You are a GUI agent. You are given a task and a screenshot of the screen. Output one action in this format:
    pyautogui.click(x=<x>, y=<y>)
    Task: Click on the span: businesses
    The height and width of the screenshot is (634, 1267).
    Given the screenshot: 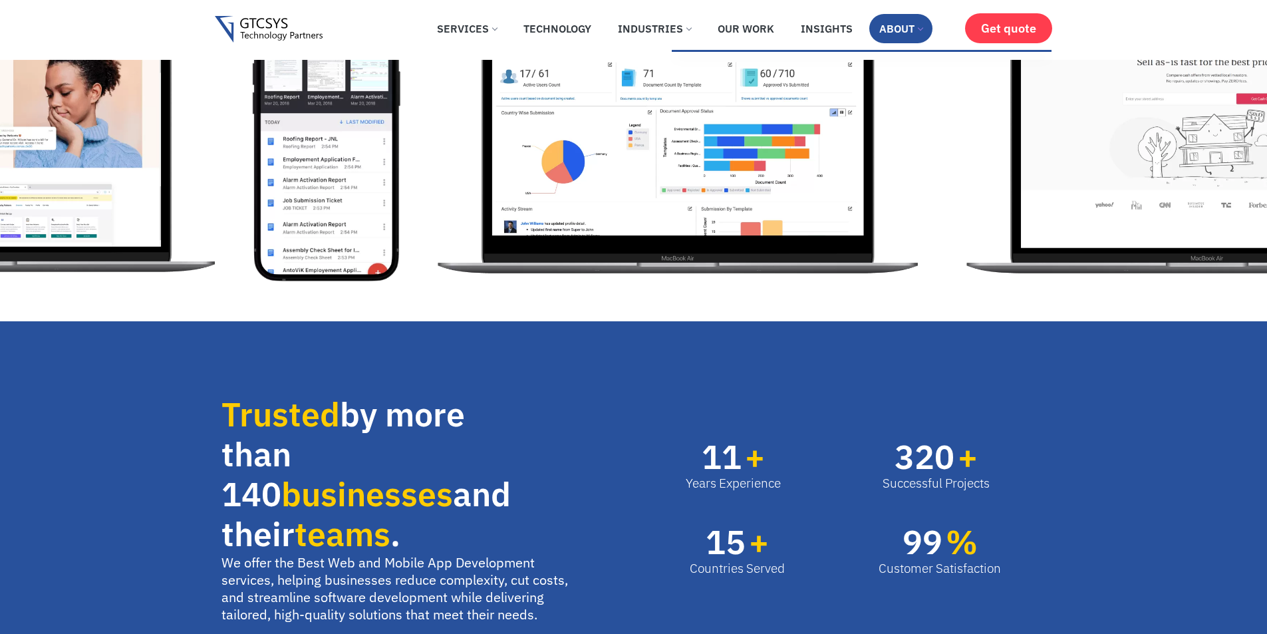 What is the action you would take?
    pyautogui.click(x=367, y=493)
    